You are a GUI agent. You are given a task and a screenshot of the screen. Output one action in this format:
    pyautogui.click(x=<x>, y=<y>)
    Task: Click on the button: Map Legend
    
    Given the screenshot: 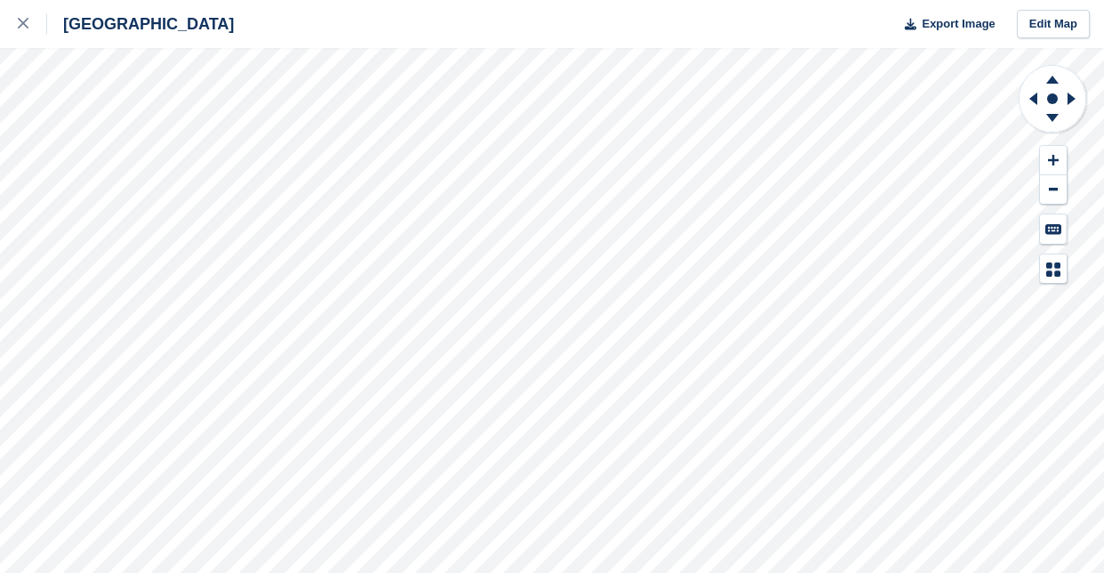 What is the action you would take?
    pyautogui.click(x=1054, y=269)
    